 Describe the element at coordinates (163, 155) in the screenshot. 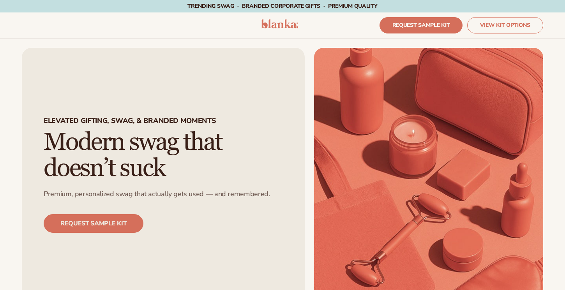

I see `h2: Modern swag that doesn’t suck` at that location.